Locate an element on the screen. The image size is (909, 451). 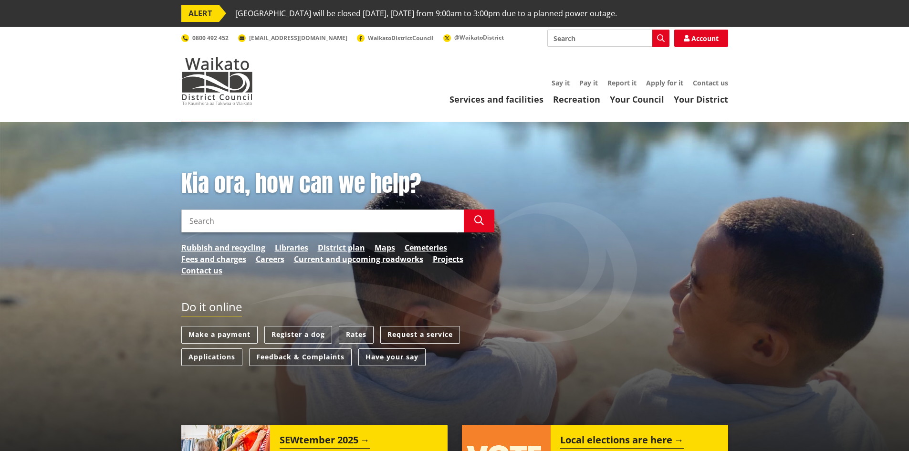
a: Report it is located at coordinates (621, 83).